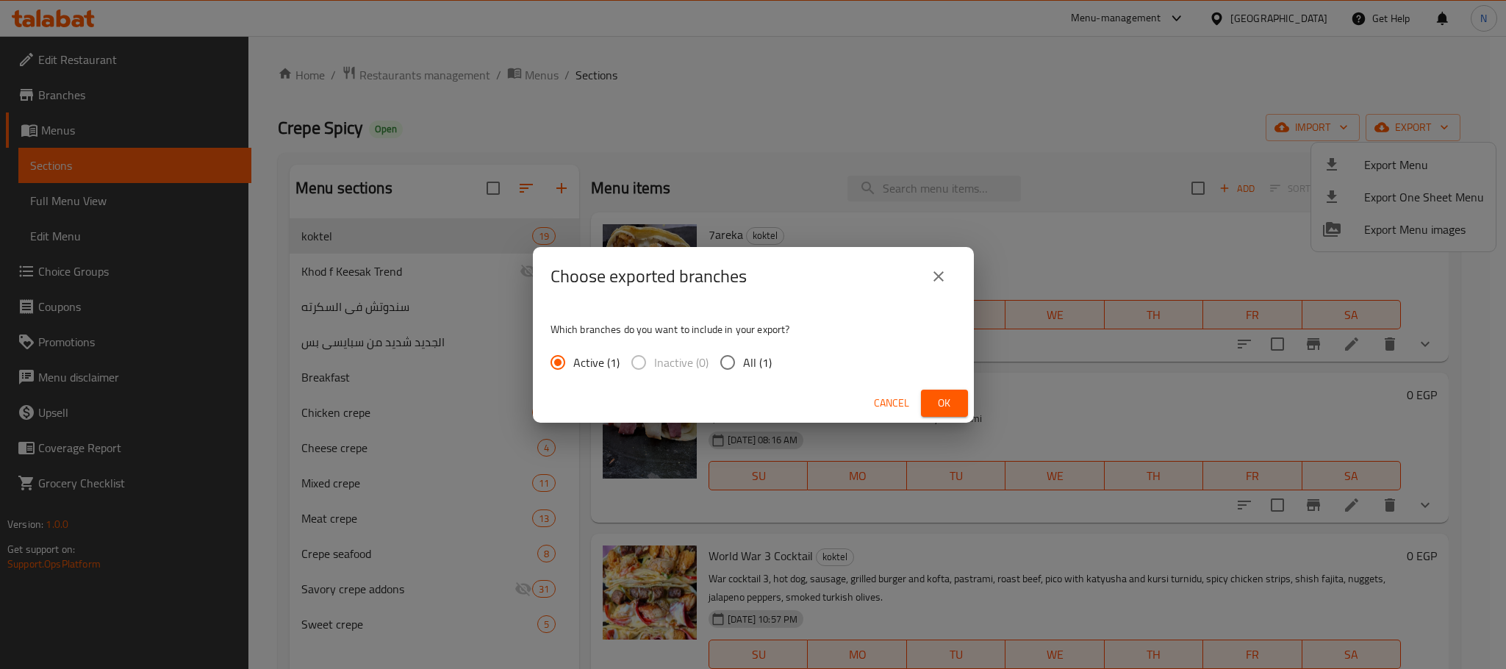 This screenshot has height=669, width=1506. I want to click on p: Which branches do you want to include in your export?, so click(754, 329).